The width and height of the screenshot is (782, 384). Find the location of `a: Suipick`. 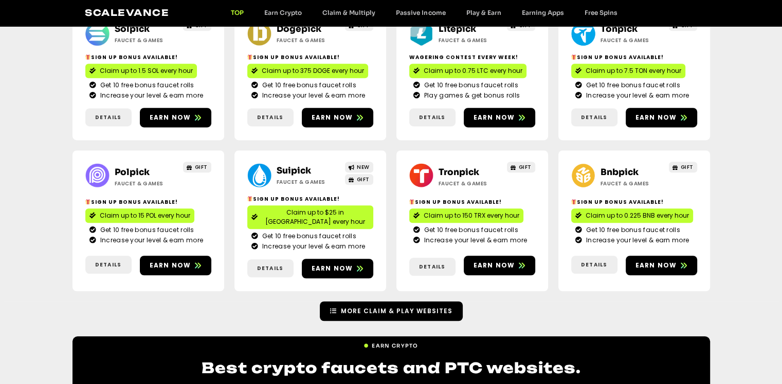

a: Suipick is located at coordinates (293, 171).